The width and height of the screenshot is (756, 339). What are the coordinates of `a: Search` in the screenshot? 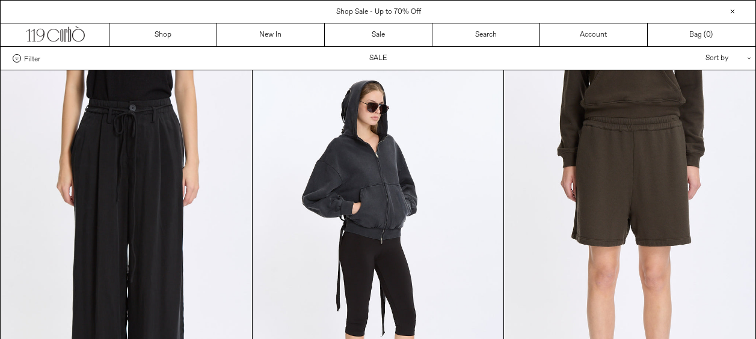 It's located at (486, 35).